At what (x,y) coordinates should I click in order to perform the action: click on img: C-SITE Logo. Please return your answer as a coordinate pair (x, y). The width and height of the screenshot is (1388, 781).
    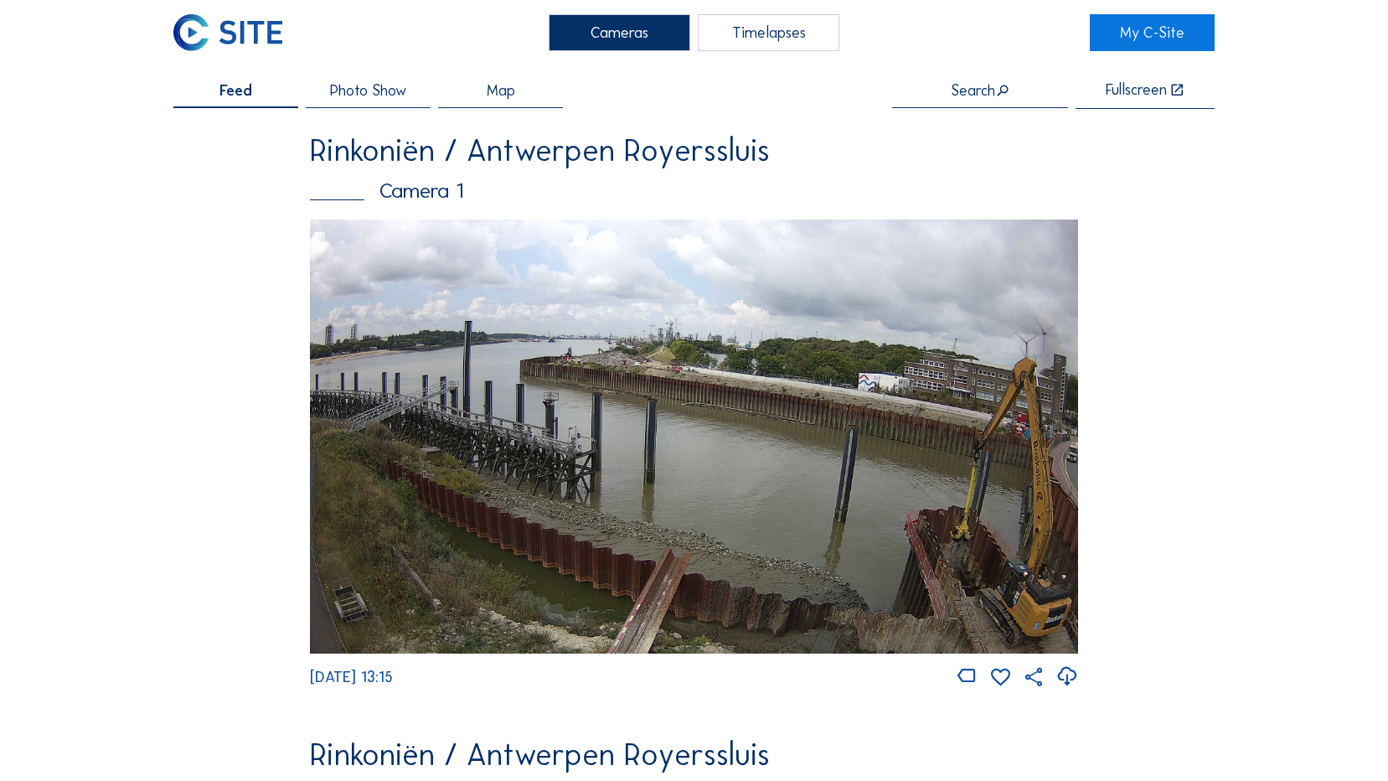
    Looking at the image, I should click on (228, 33).